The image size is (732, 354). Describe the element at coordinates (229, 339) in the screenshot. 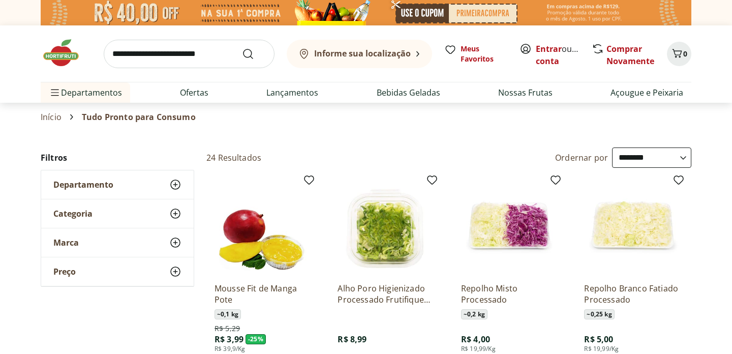

I see `span: R$ 3,99` at that location.